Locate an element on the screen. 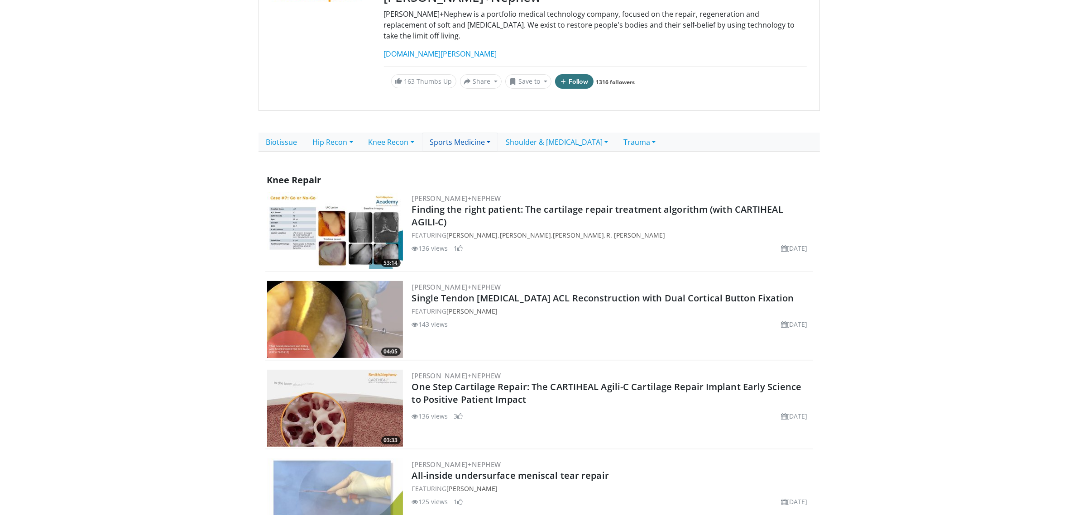  a: Sports Medicine is located at coordinates (460, 142).